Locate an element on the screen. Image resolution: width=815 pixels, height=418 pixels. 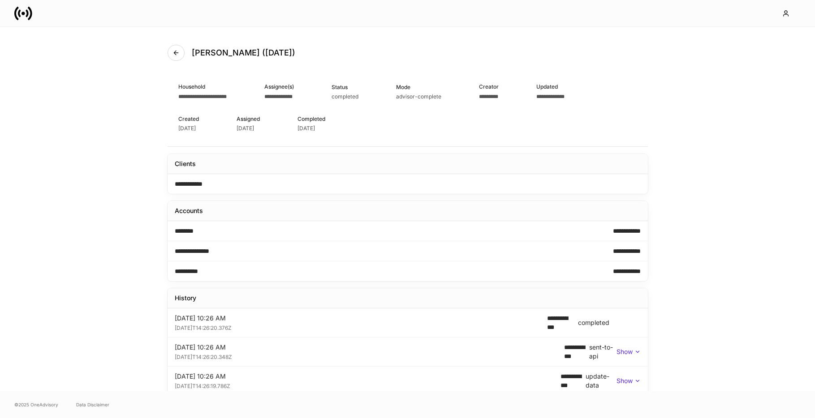
div: Mode is located at coordinates (418, 87).